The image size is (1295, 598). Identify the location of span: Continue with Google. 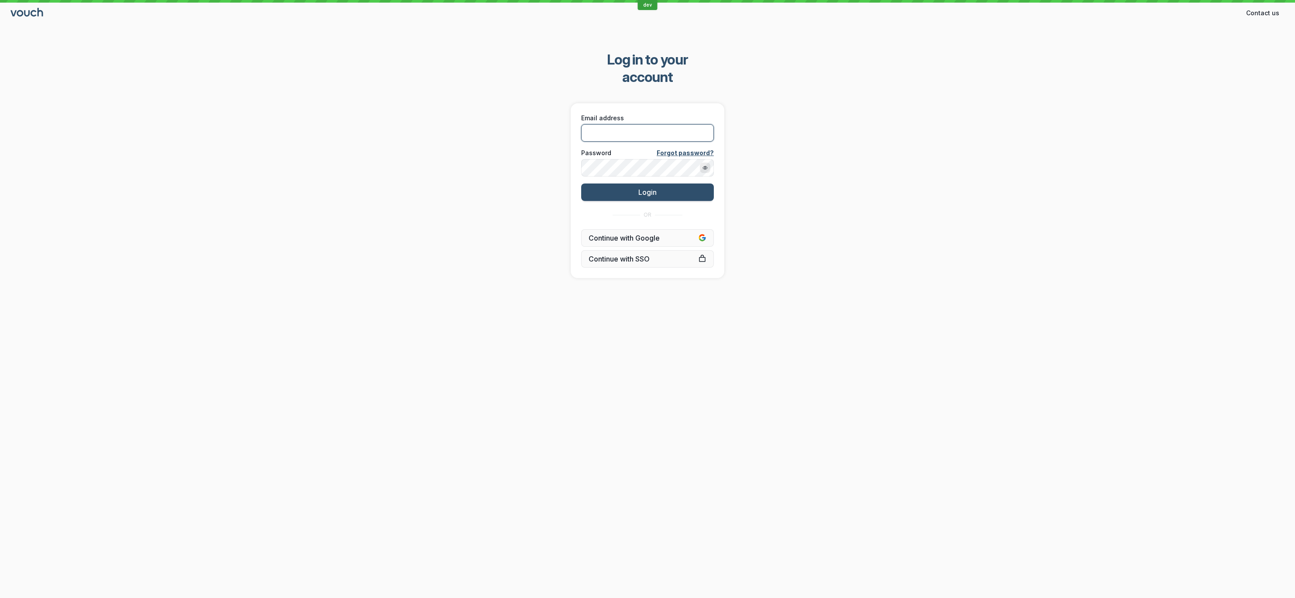
(647, 238).